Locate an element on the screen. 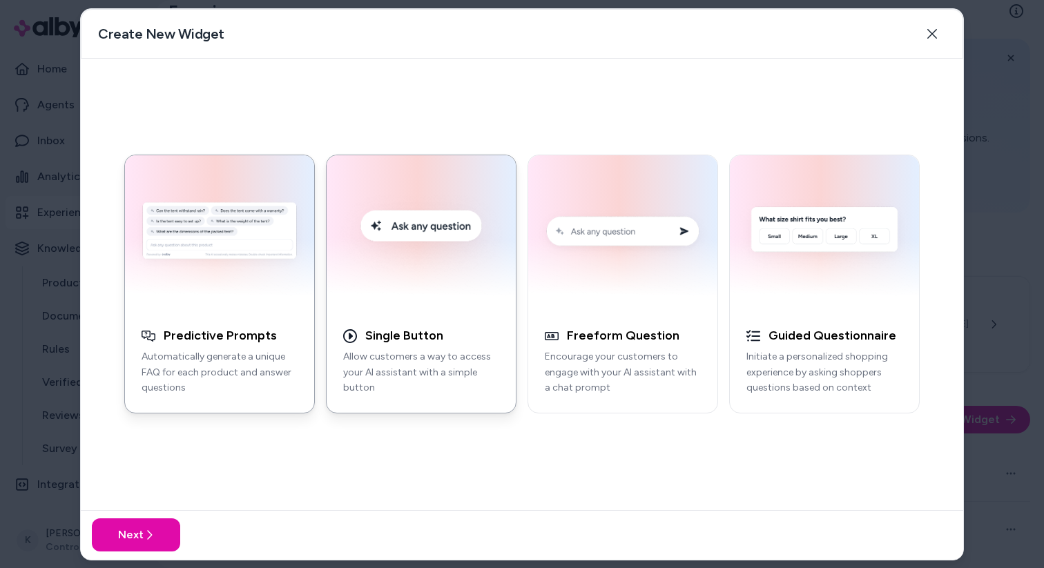 The image size is (1044, 568). button: Conversation Prompt ExampleFreeform QuestionEncourage your customers to engage with your AI assis... is located at coordinates (623, 284).